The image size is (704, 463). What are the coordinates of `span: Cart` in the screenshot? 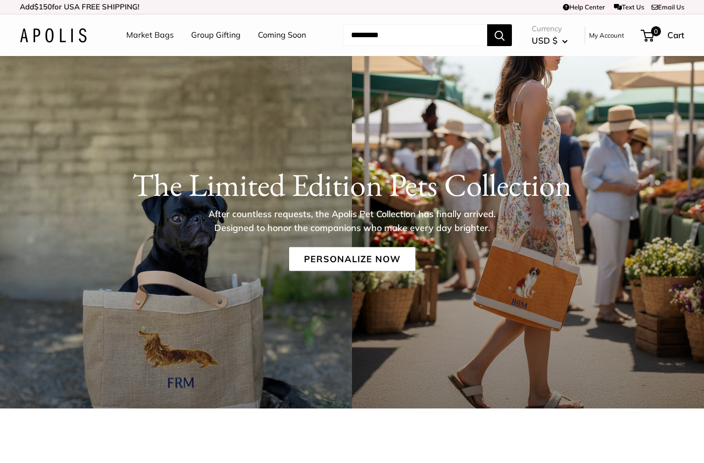 It's located at (676, 35).